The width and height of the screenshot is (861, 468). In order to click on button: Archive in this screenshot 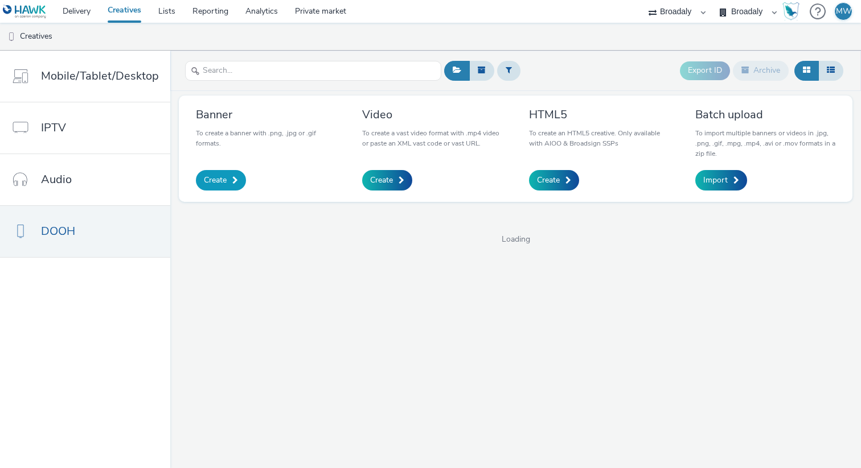, I will do `click(760, 71)`.